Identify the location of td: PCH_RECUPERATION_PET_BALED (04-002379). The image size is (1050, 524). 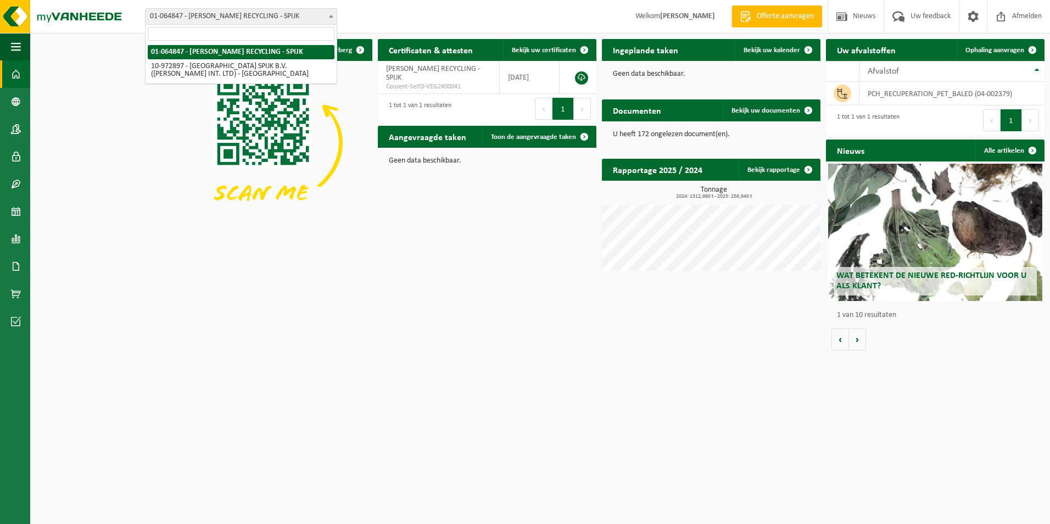
(951, 93).